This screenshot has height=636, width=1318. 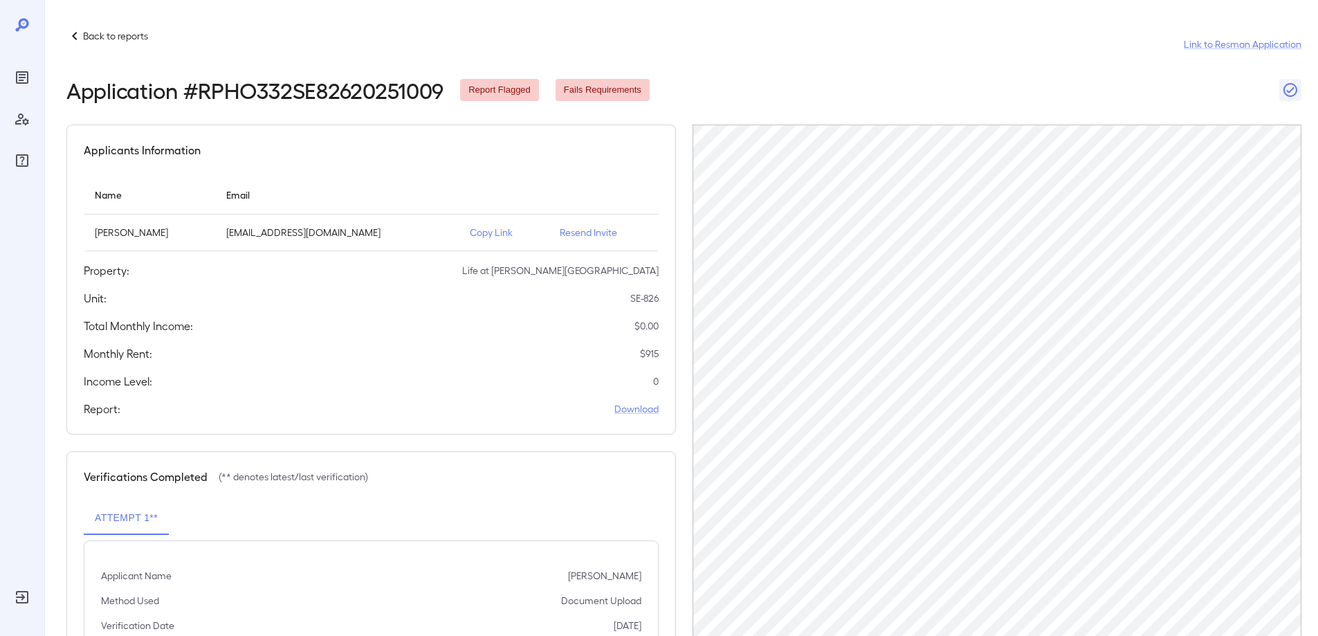 I want to click on p: Copy Link, so click(x=504, y=233).